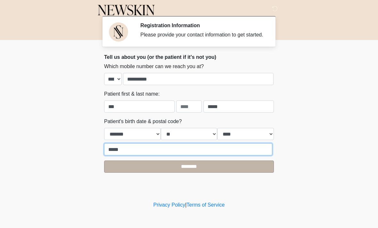 The image size is (378, 228). What do you see at coordinates (132, 94) in the screenshot?
I see `label: Patient first & last name:` at bounding box center [132, 94].